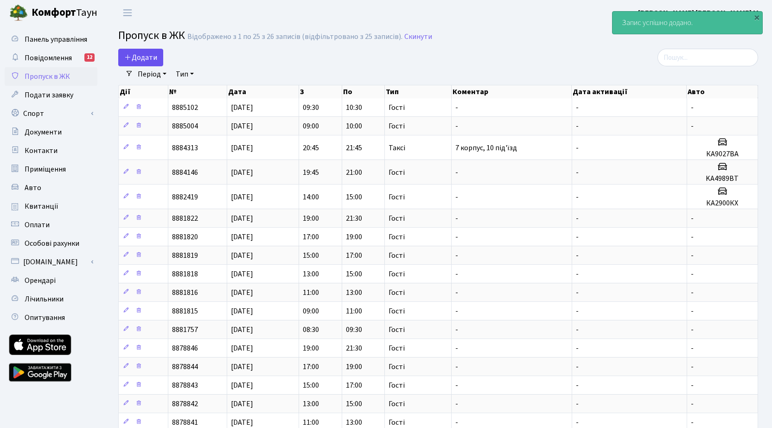 The image size is (772, 428). What do you see at coordinates (311, 172) in the screenshot?
I see `span: 19:45` at bounding box center [311, 172].